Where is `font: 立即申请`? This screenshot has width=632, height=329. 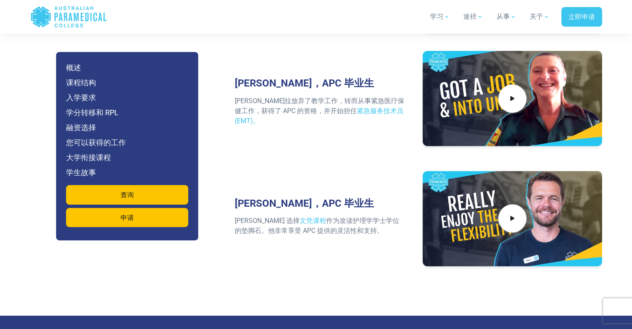
font: 立即申请 is located at coordinates (582, 17).